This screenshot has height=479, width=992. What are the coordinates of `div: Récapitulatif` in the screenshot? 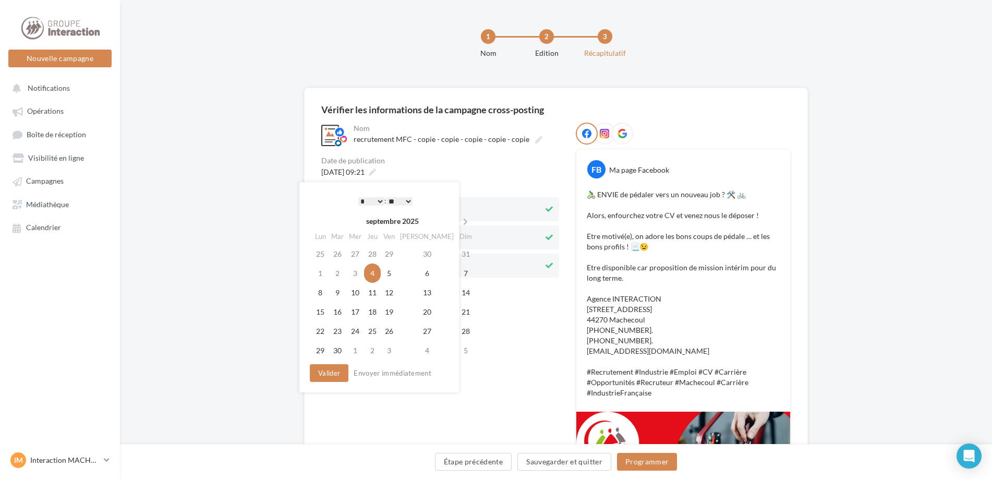 It's located at (605, 53).